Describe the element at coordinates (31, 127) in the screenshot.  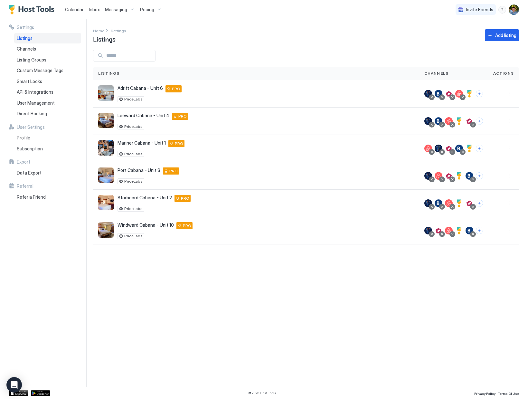
I see `span: User Settings` at that location.